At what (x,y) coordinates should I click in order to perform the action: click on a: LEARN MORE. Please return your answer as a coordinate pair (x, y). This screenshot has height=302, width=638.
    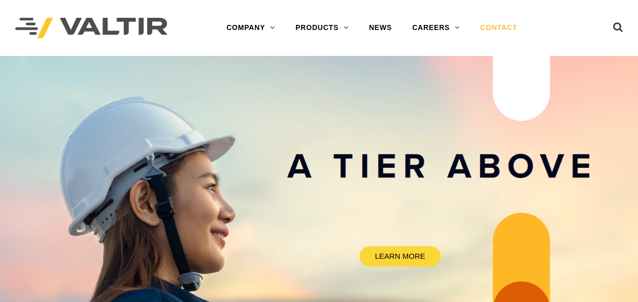
    Looking at the image, I should click on (400, 256).